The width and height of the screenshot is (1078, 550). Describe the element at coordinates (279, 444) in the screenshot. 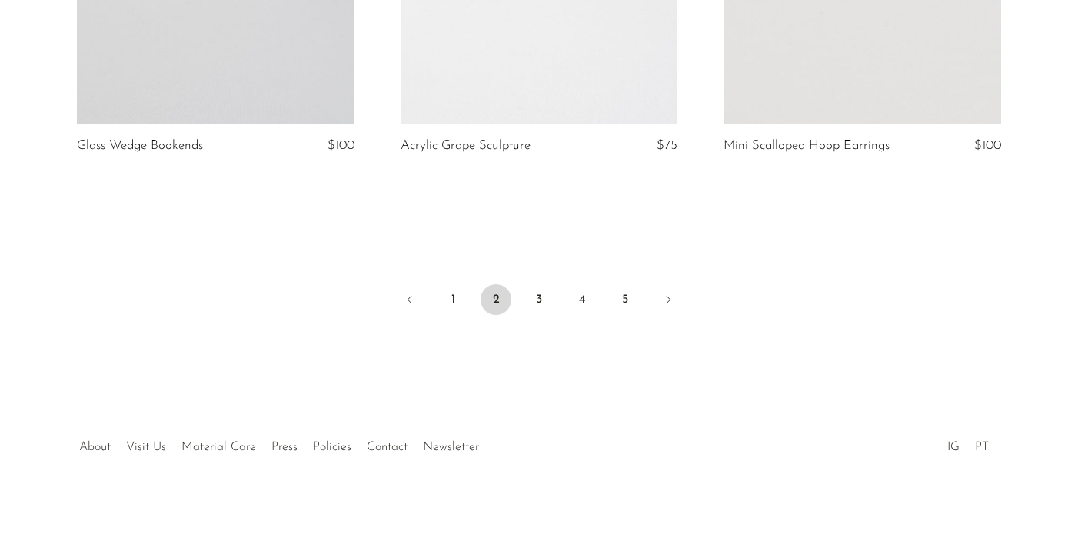

I see `ul: Quick links` at that location.